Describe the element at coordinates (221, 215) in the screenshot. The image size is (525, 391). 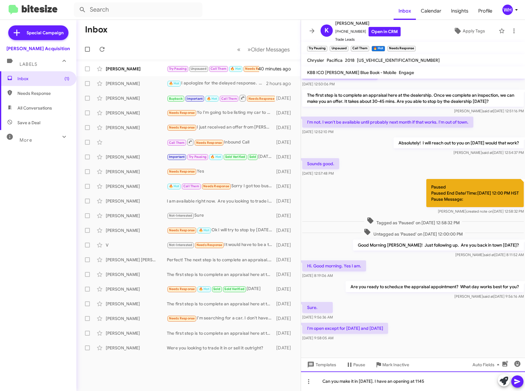
I see `div: Sure` at that location.